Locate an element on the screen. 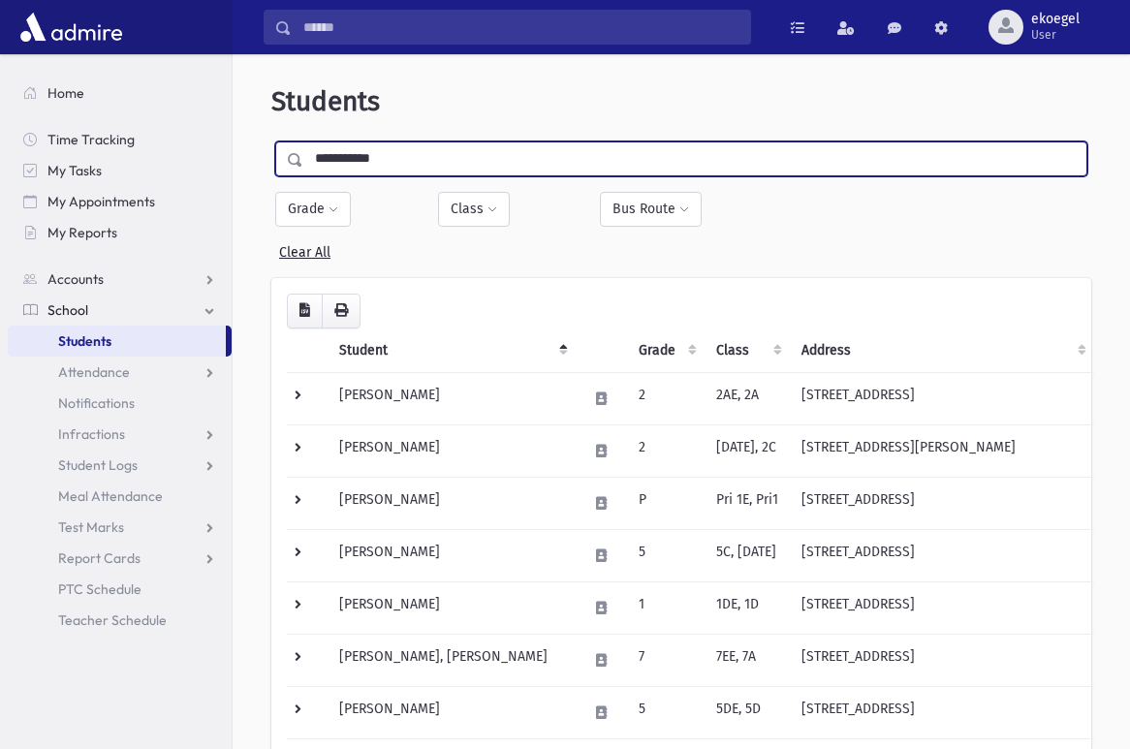 The height and width of the screenshot is (749, 1130). span: Meal Attendance is located at coordinates (110, 496).